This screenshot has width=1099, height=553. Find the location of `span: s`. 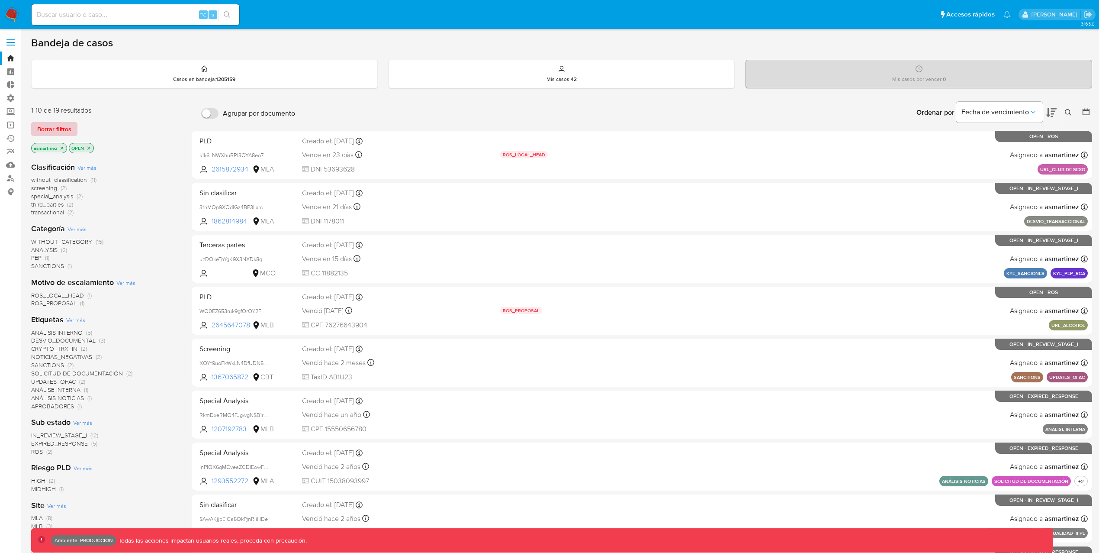

span: s is located at coordinates (213, 14).